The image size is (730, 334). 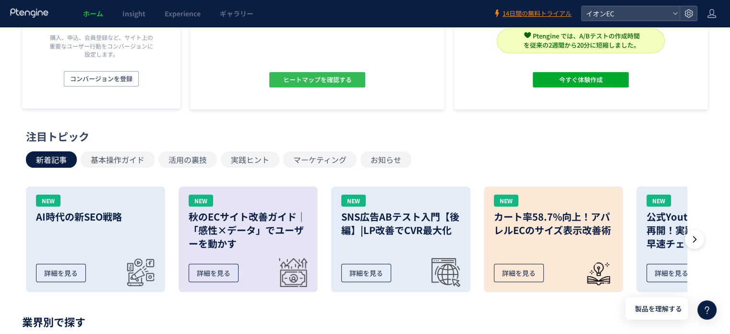 I want to click on a: NEWカート率58.7%向上！アパレルECのサイズ表示改善術詳細を見る, so click(x=553, y=239).